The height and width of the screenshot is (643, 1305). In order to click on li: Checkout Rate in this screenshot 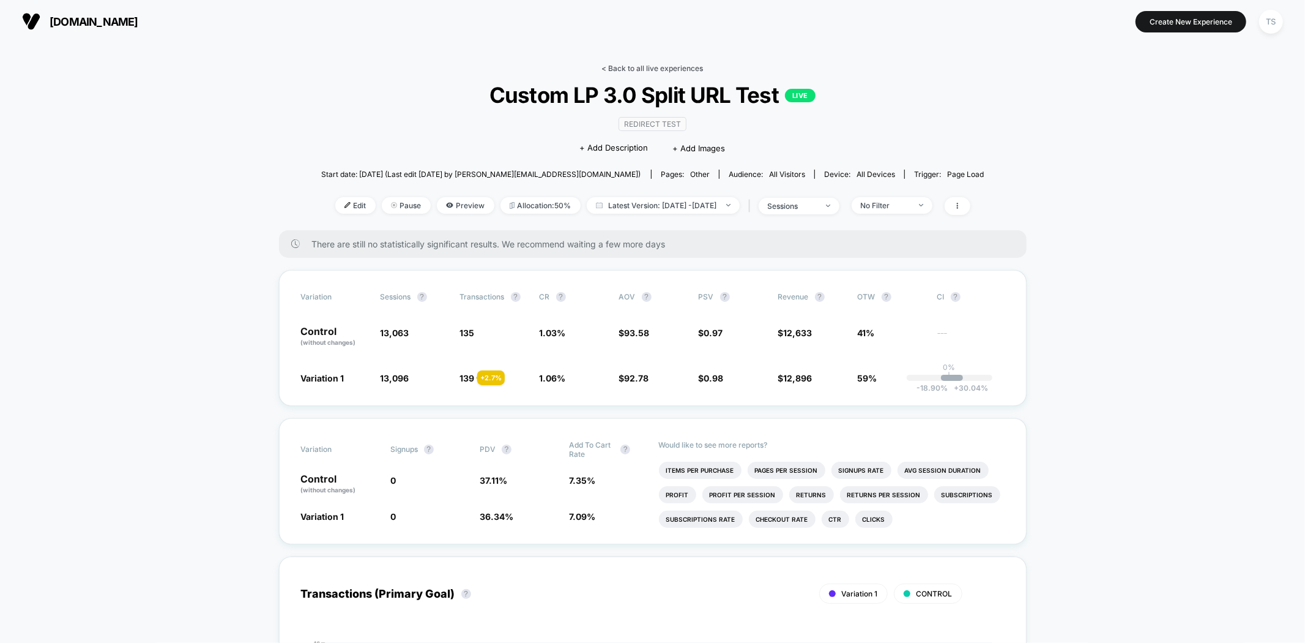, I will do `click(782, 519)`.